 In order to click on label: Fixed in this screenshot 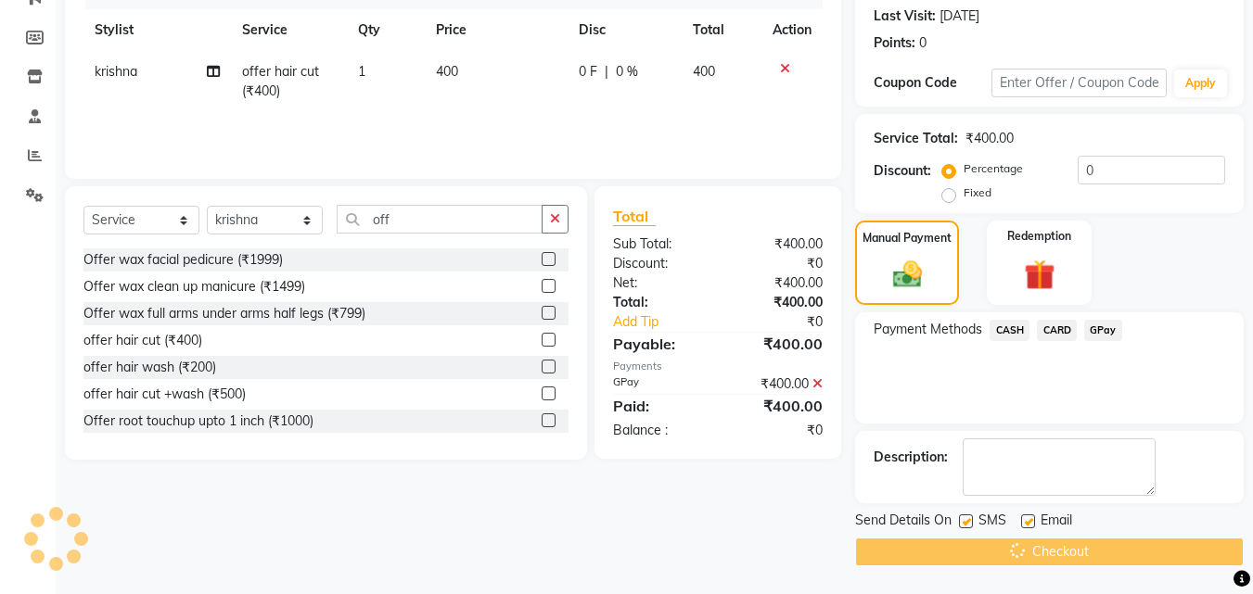, I will do `click(978, 193)`.